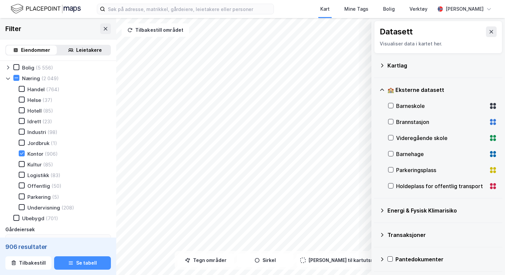 This screenshot has height=275, width=505. What do you see at coordinates (56, 186) in the screenshot?
I see `div: (50)` at bounding box center [56, 186].